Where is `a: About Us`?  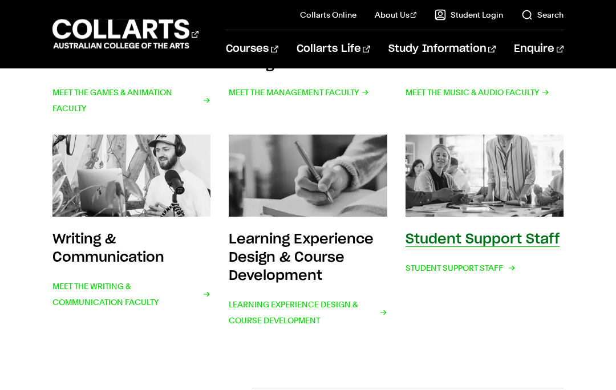
a: About Us is located at coordinates (396, 15).